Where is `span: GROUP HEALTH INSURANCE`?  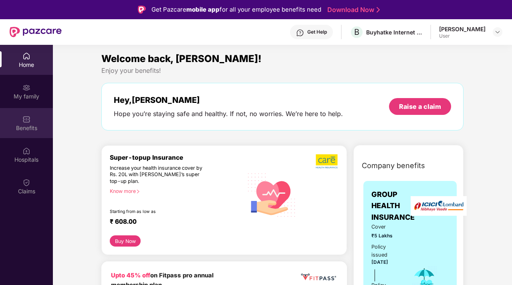
span: GROUP HEALTH INSURANCE is located at coordinates (393, 206).